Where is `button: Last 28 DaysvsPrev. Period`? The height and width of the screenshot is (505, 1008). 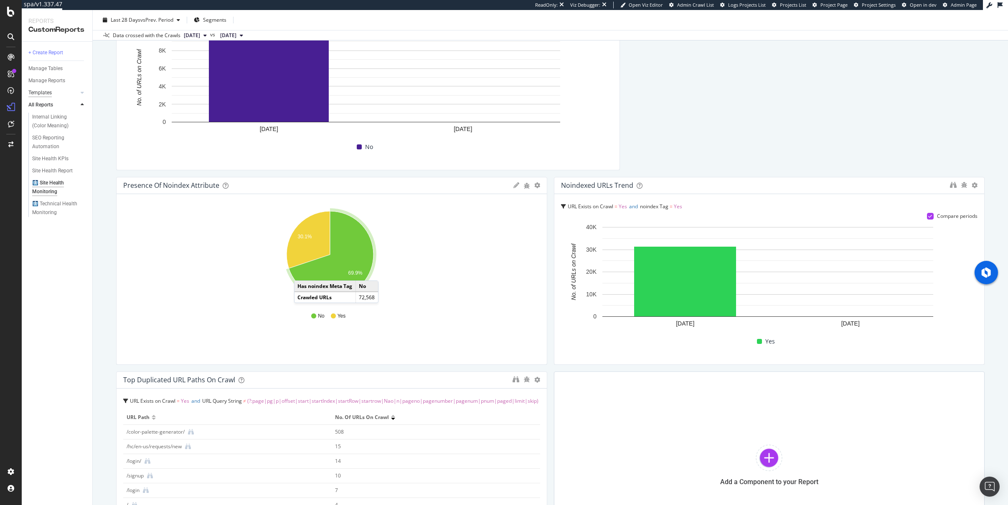
button: Last 28 DaysvsPrev. Period is located at coordinates (141, 20).